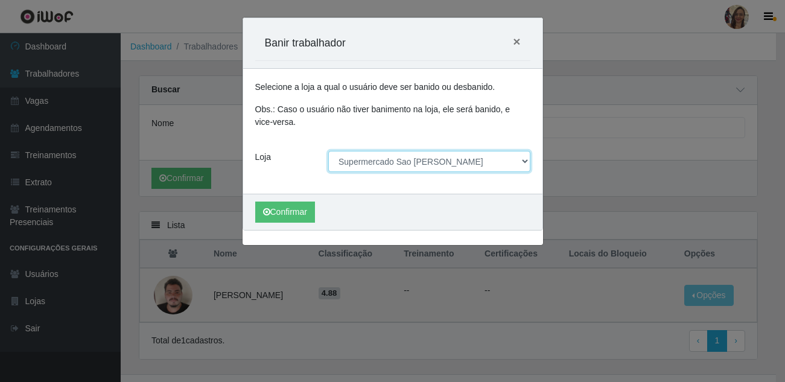  What do you see at coordinates (305, 43) in the screenshot?
I see `h5: Banir trabalhador` at bounding box center [305, 43].